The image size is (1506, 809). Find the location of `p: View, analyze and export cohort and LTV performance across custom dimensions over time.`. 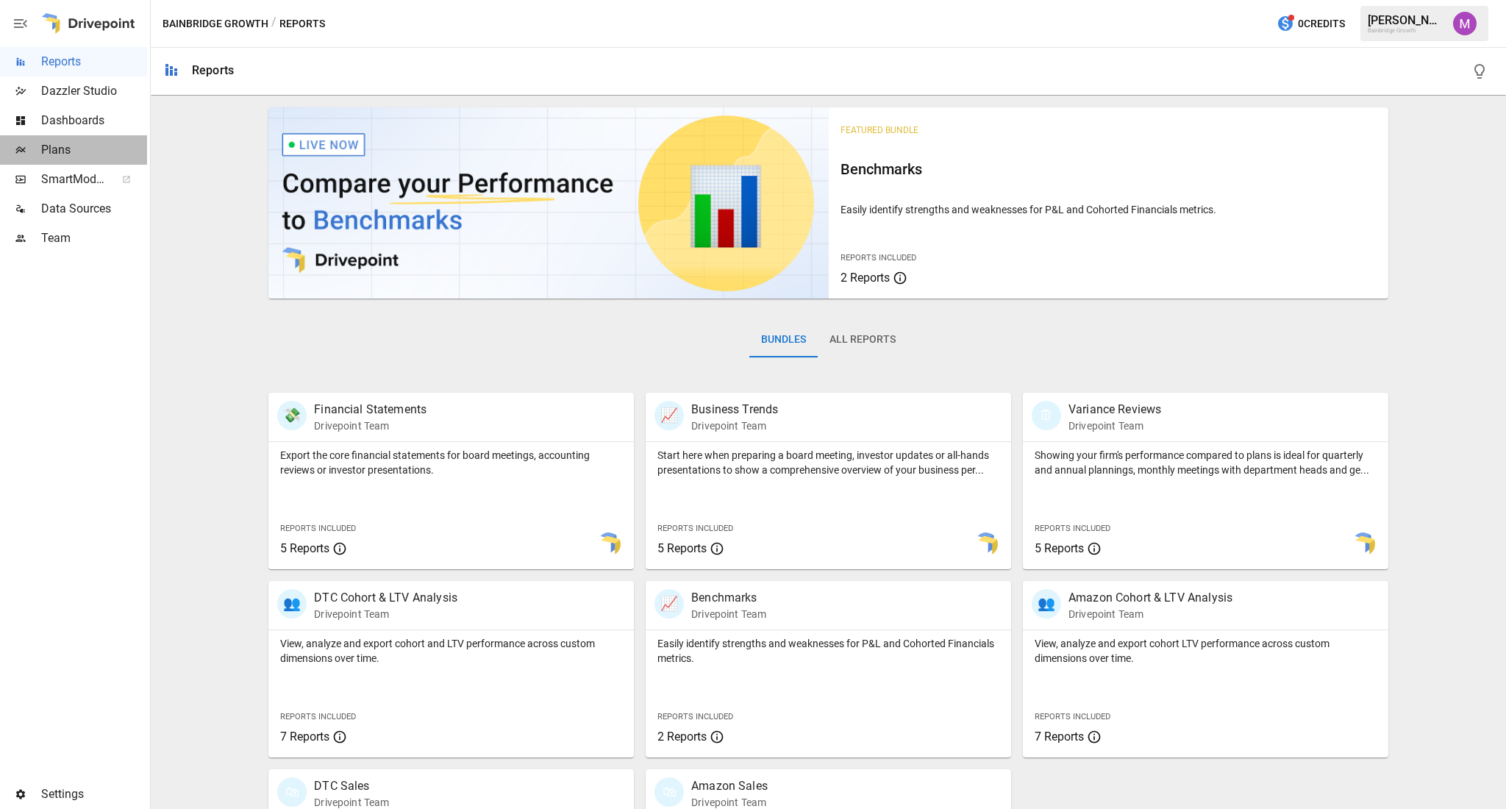

p: View, analyze and export cohort and LTV performance across custom dimensions over time. is located at coordinates (451, 651).